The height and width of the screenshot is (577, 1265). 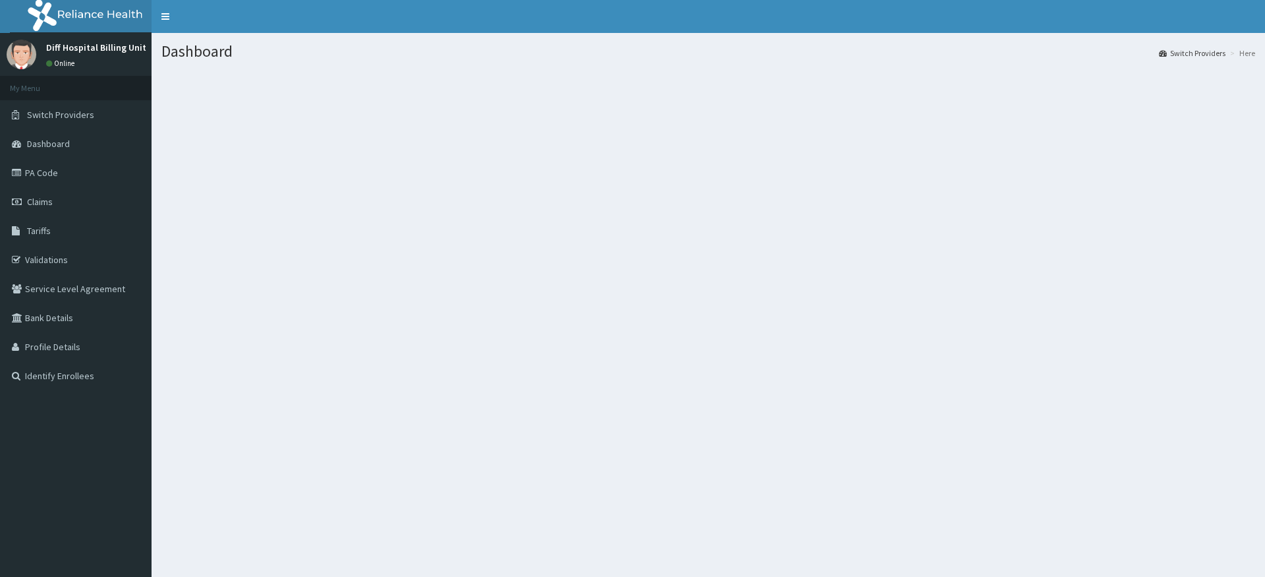 What do you see at coordinates (39, 231) in the screenshot?
I see `span: Tariffs` at bounding box center [39, 231].